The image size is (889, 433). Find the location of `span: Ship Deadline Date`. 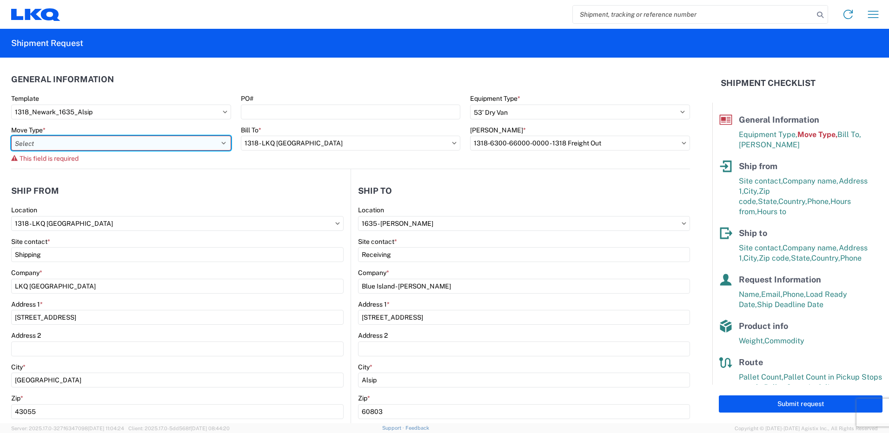

span: Ship Deadline Date is located at coordinates (790, 305).